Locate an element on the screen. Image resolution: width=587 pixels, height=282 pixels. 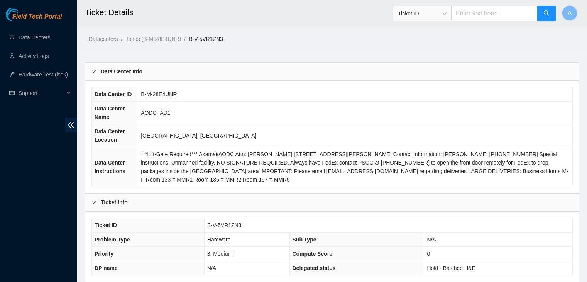
a: Data Centers is located at coordinates (34, 37).